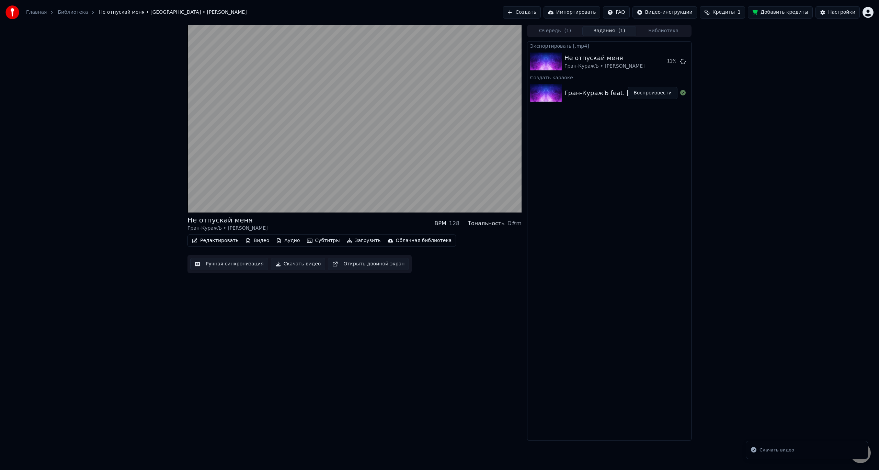 Image resolution: width=879 pixels, height=470 pixels. What do you see at coordinates (739, 12) in the screenshot?
I see `span: 1` at bounding box center [739, 12].